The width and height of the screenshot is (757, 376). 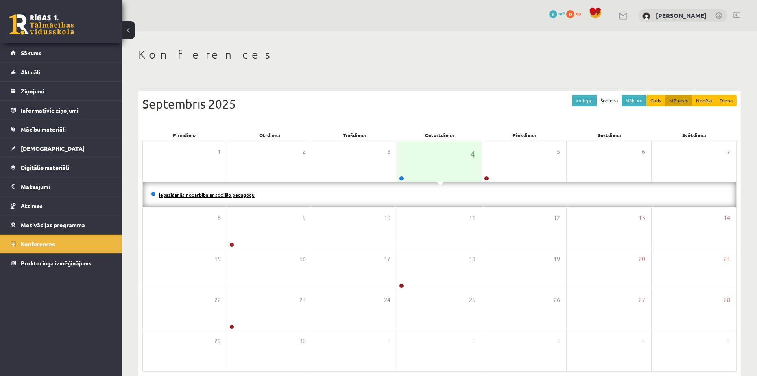 I want to click on span: 24, so click(x=387, y=300).